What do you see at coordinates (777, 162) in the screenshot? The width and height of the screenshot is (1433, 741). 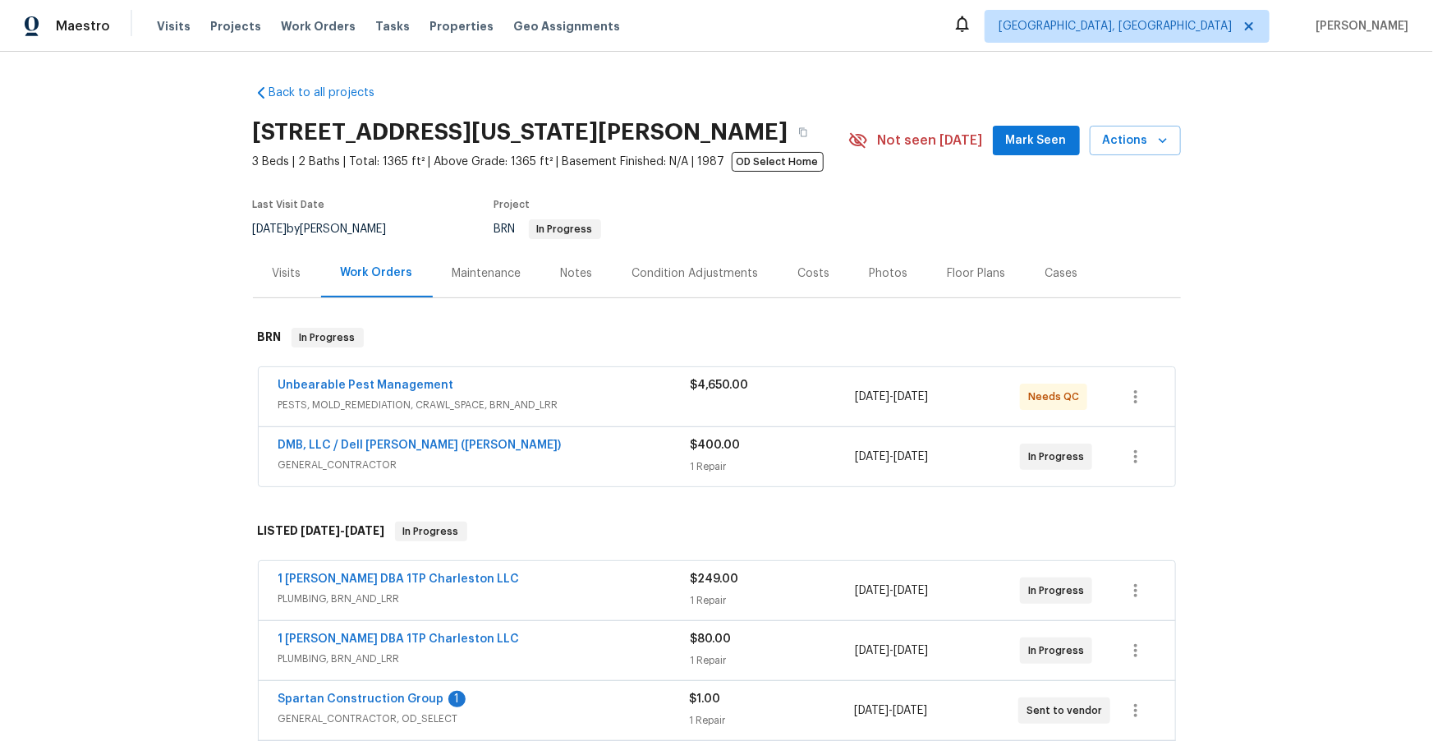 I see `span: OD Select Home` at bounding box center [777, 162].